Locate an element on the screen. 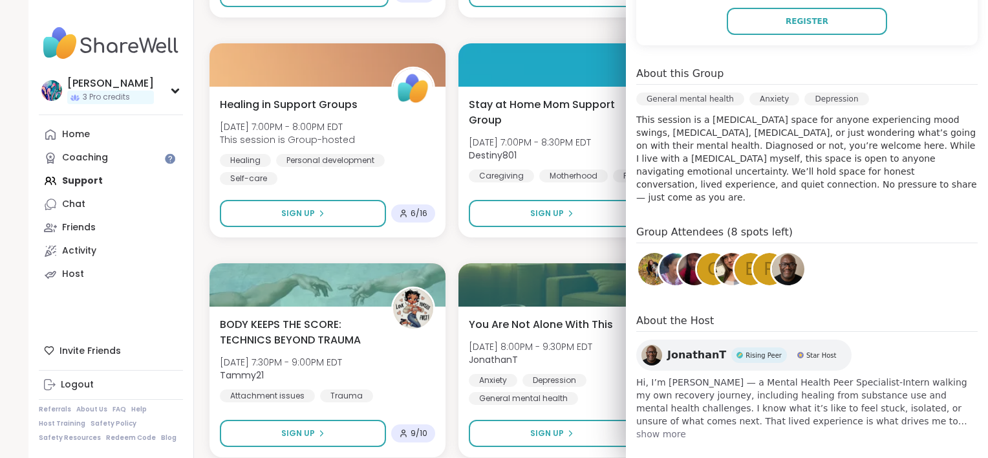 This screenshot has height=458, width=988. h4: About the Host is located at coordinates (807, 322).